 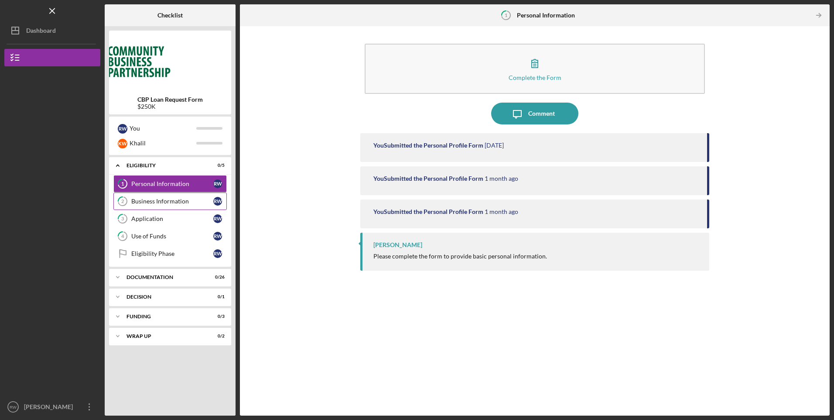 What do you see at coordinates (170, 201) in the screenshot?
I see `a: 2Business InformationRW` at bounding box center [170, 201].